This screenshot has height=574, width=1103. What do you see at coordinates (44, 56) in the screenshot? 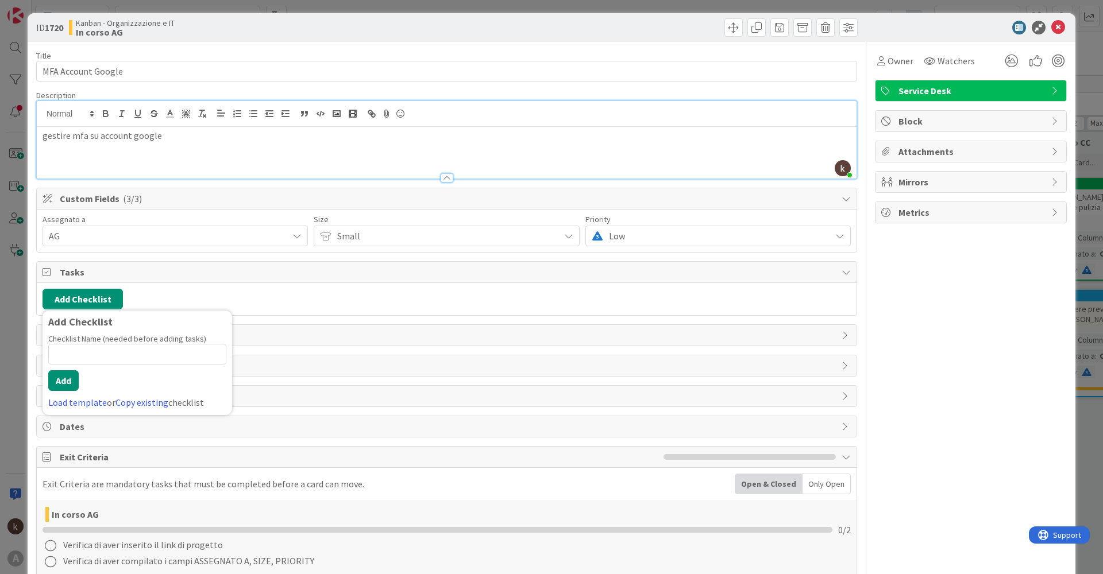
I see `label: Title` at bounding box center [44, 56].